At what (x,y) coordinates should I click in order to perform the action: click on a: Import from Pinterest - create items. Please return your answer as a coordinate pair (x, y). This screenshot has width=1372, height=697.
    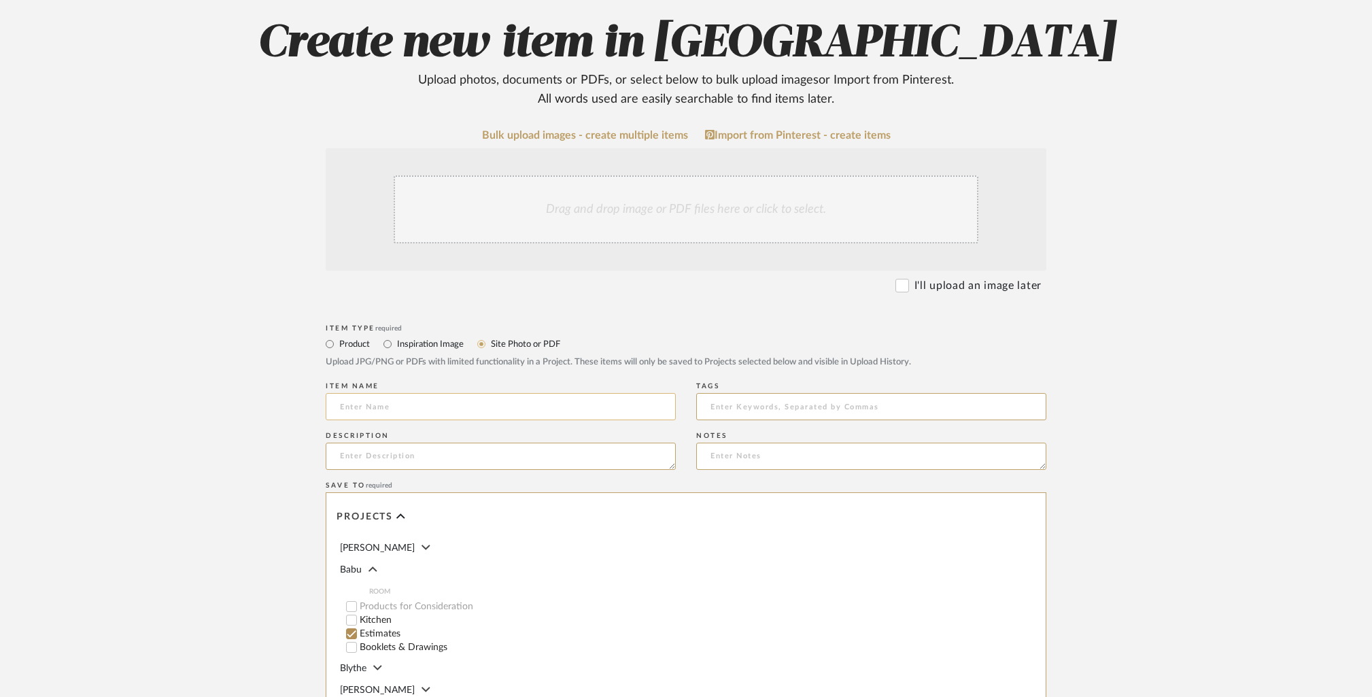
    Looking at the image, I should click on (797, 135).